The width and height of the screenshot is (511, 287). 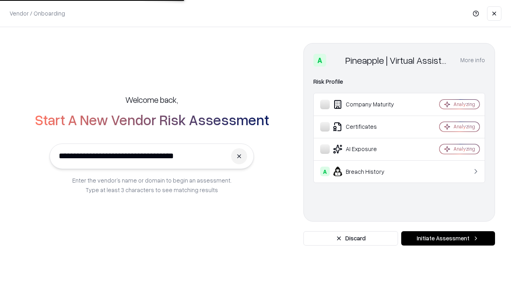 I want to click on button: Discard, so click(x=350, y=239).